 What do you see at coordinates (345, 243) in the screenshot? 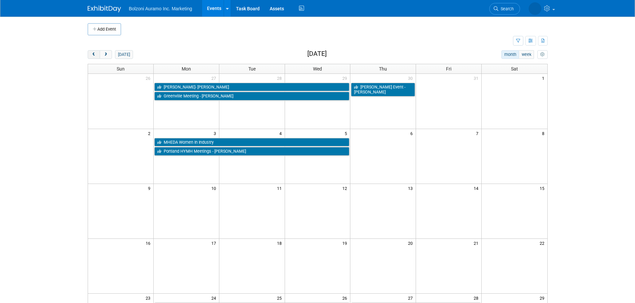
I see `span: 19` at bounding box center [345, 243].